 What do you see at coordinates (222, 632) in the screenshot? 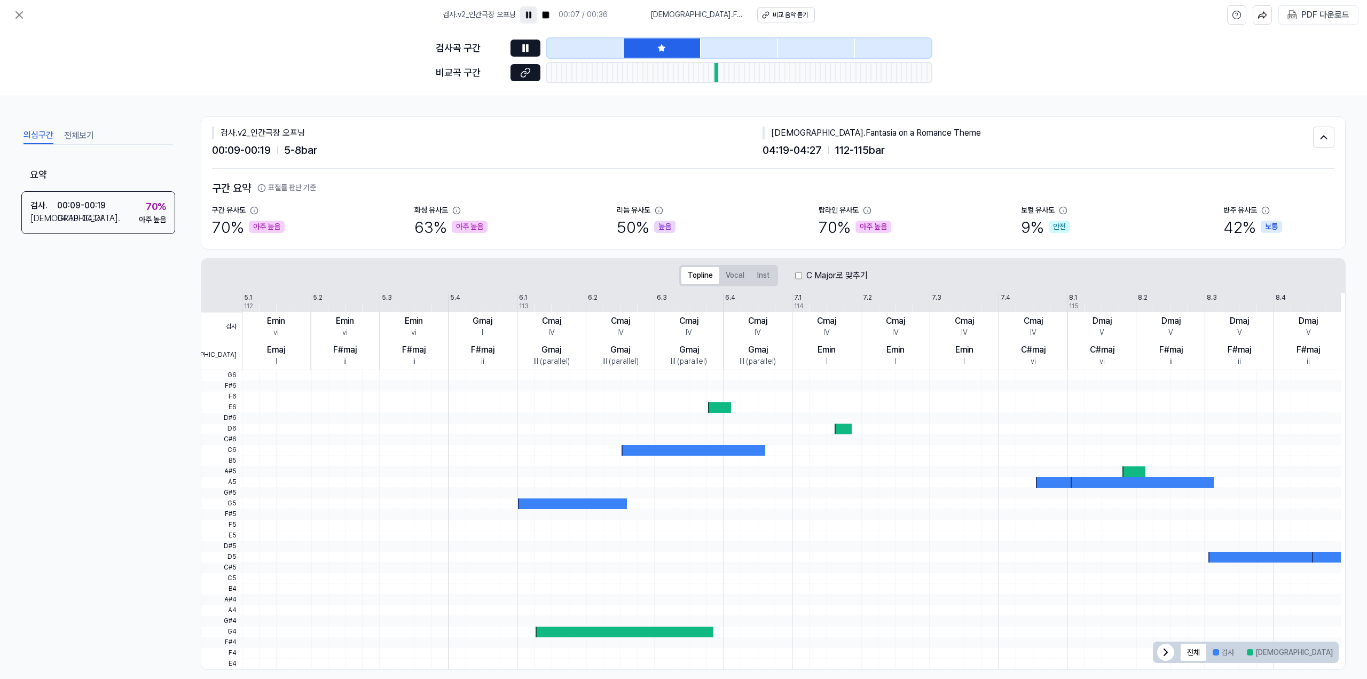
I see `span: G4` at bounding box center [222, 632].